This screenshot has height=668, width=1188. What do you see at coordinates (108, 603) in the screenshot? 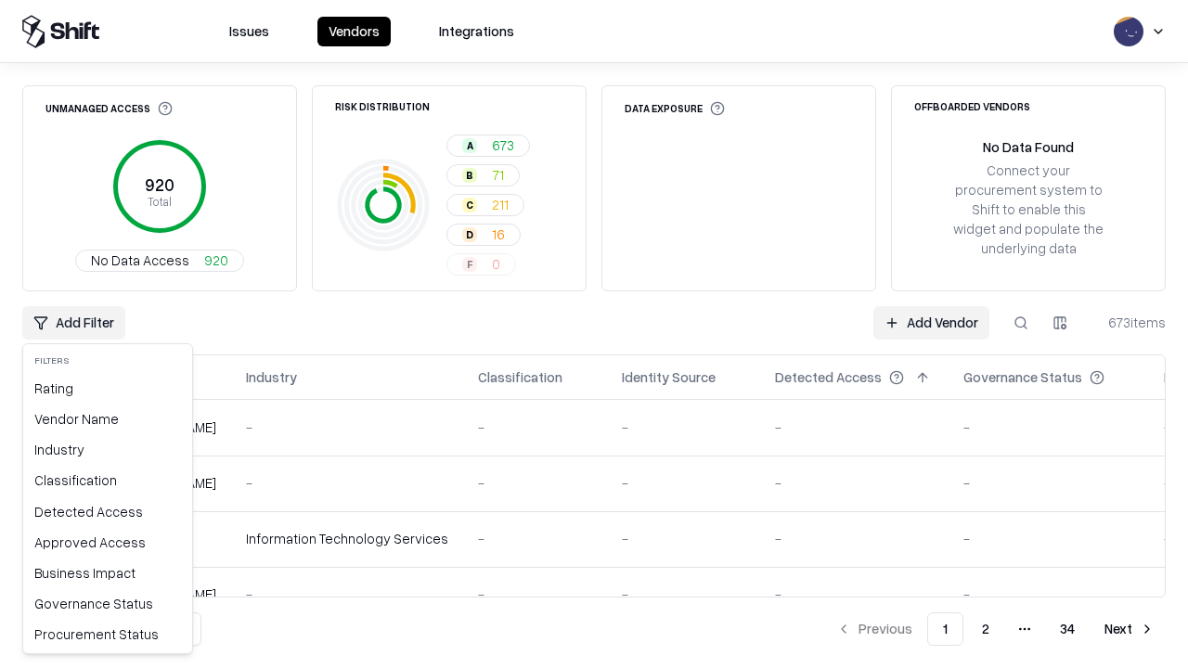
I see `div: Governance Status` at bounding box center [108, 603].